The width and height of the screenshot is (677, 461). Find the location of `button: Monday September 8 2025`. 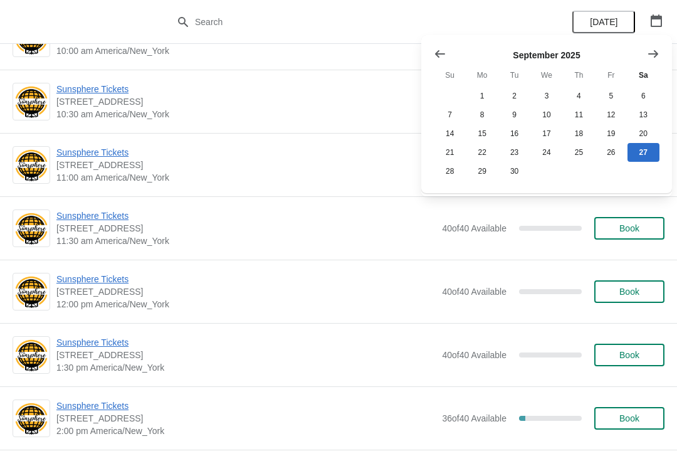

button: Monday September 8 2025 is located at coordinates (481, 115).